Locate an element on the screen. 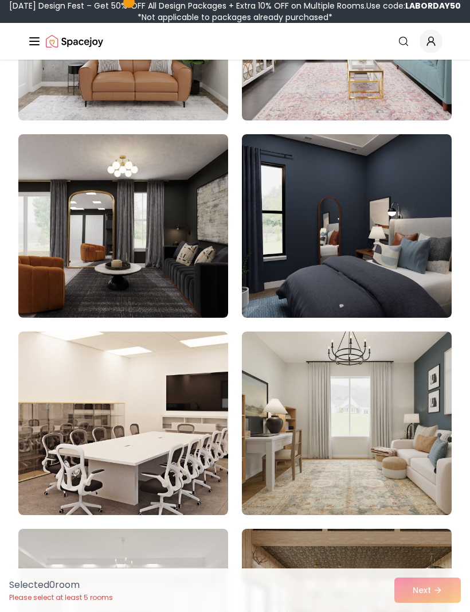 The image size is (470, 612). span: *Not applicable to packages already purchased* is located at coordinates (235, 17).